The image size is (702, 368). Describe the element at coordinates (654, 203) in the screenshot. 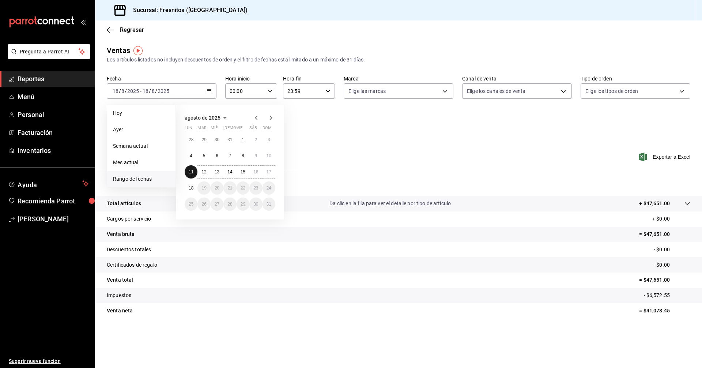

I see `p: + $47,651.00` at that location.